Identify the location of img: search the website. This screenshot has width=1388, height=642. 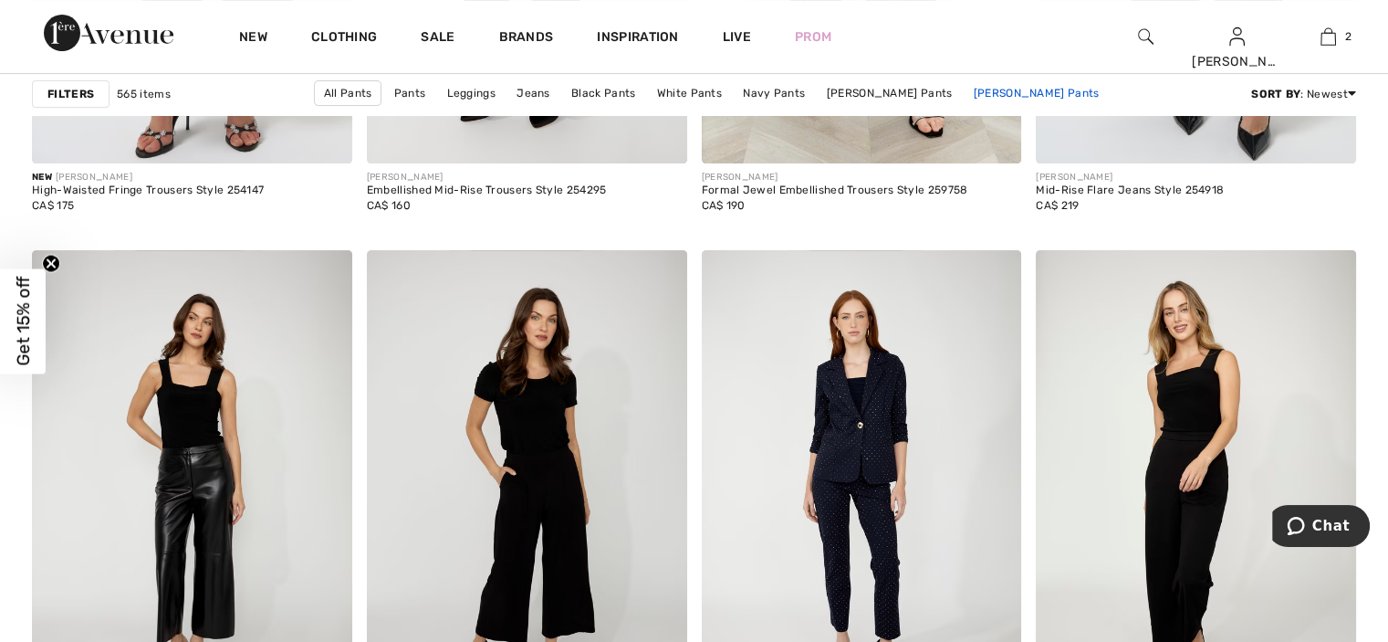
(1145, 37).